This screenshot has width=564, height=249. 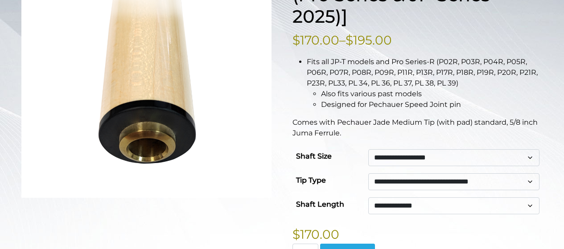 What do you see at coordinates (418, 128) in the screenshot?
I see `p: Comes with Pechauer Jade Medium Tip (with pad) standard, 5/8 inch Juma Ferrule.` at bounding box center [418, 128].